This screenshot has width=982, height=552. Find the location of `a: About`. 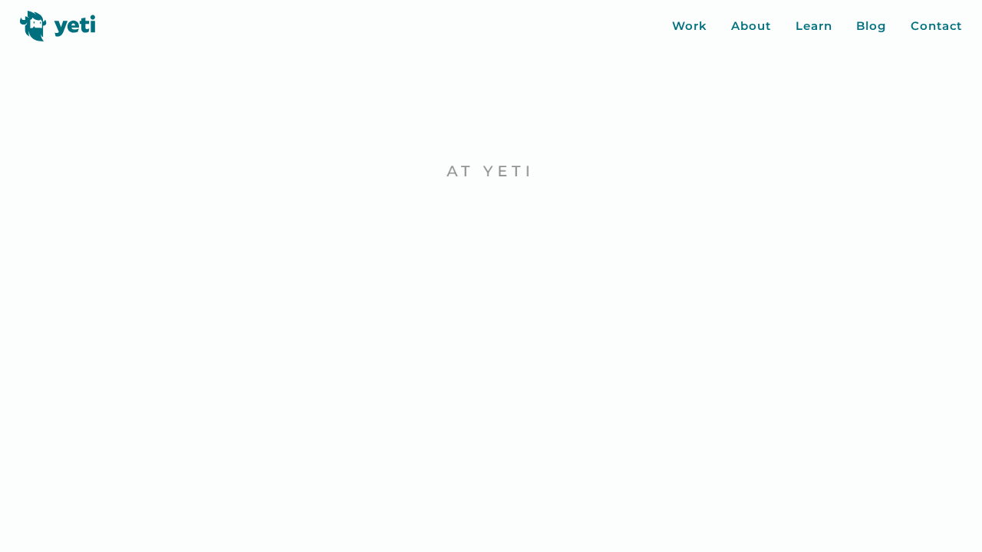

a: About is located at coordinates (751, 26).